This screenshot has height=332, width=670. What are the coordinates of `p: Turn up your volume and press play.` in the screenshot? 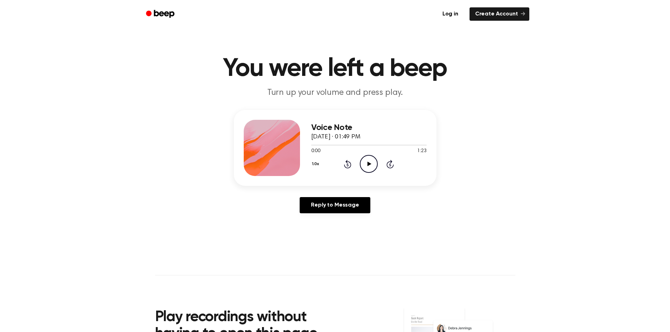 It's located at (335, 93).